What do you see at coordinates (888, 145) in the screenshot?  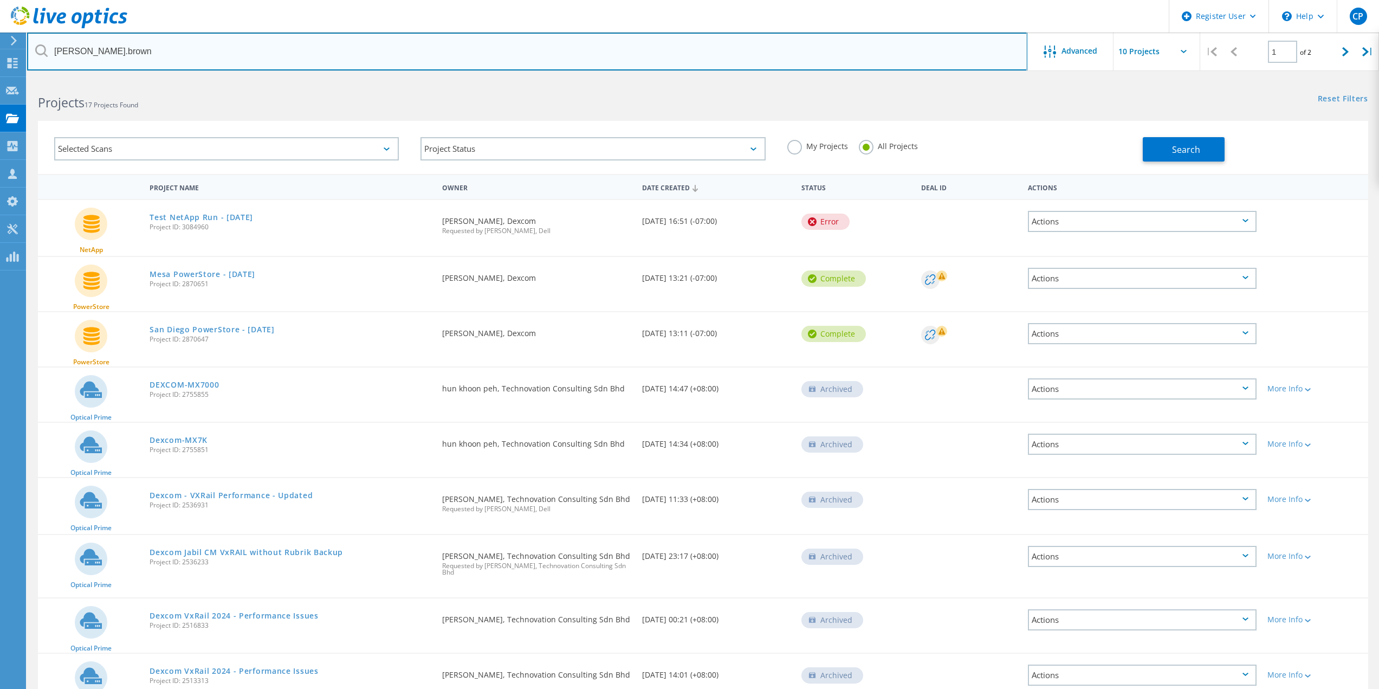 I see `label: All Projects` at bounding box center [888, 145].